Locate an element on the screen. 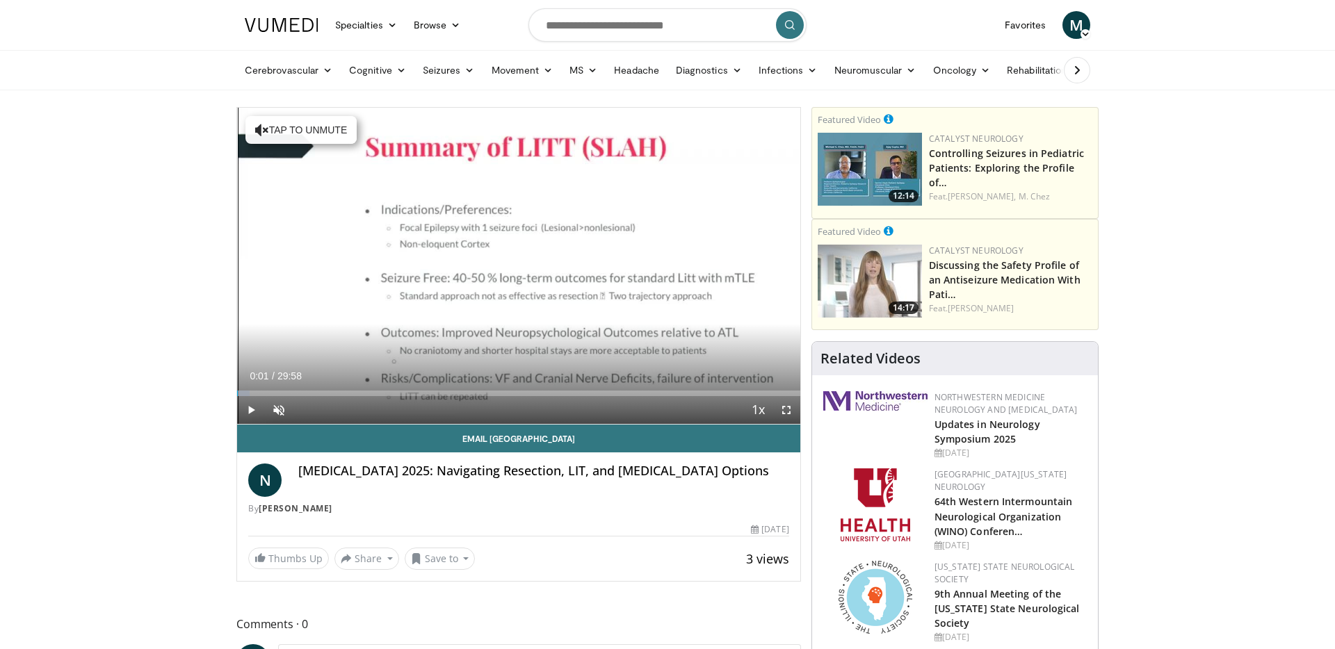  a: Cerebrovascular is located at coordinates (288, 70).